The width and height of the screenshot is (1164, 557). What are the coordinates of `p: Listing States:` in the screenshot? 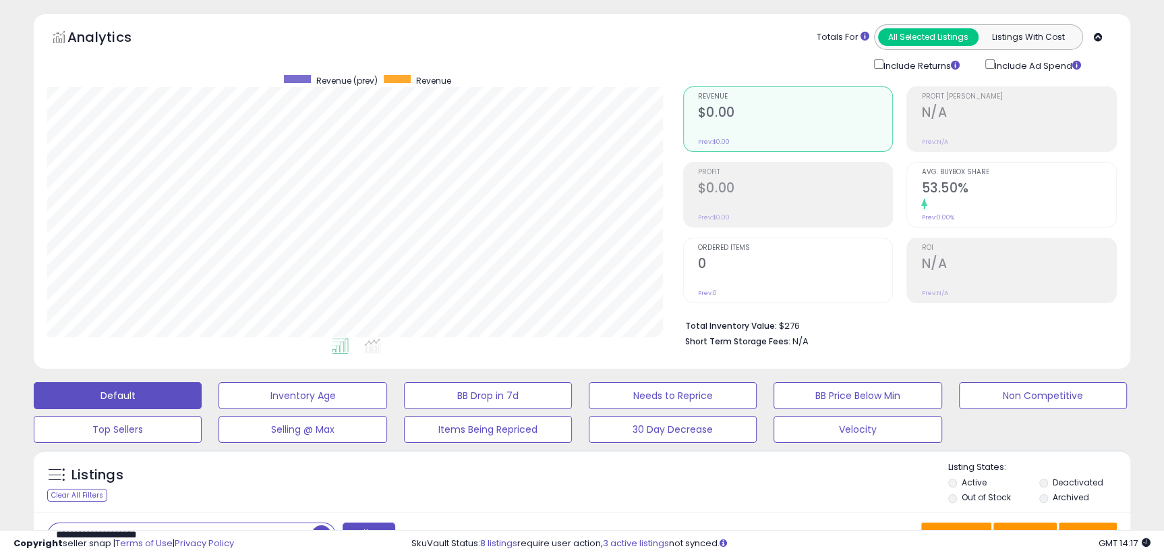 It's located at (1040, 467).